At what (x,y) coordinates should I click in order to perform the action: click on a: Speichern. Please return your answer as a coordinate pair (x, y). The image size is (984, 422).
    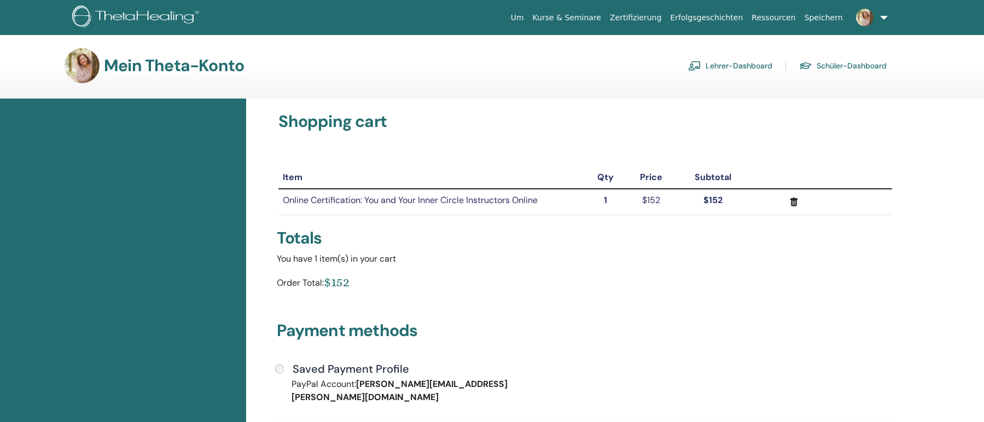
    Looking at the image, I should click on (824, 18).